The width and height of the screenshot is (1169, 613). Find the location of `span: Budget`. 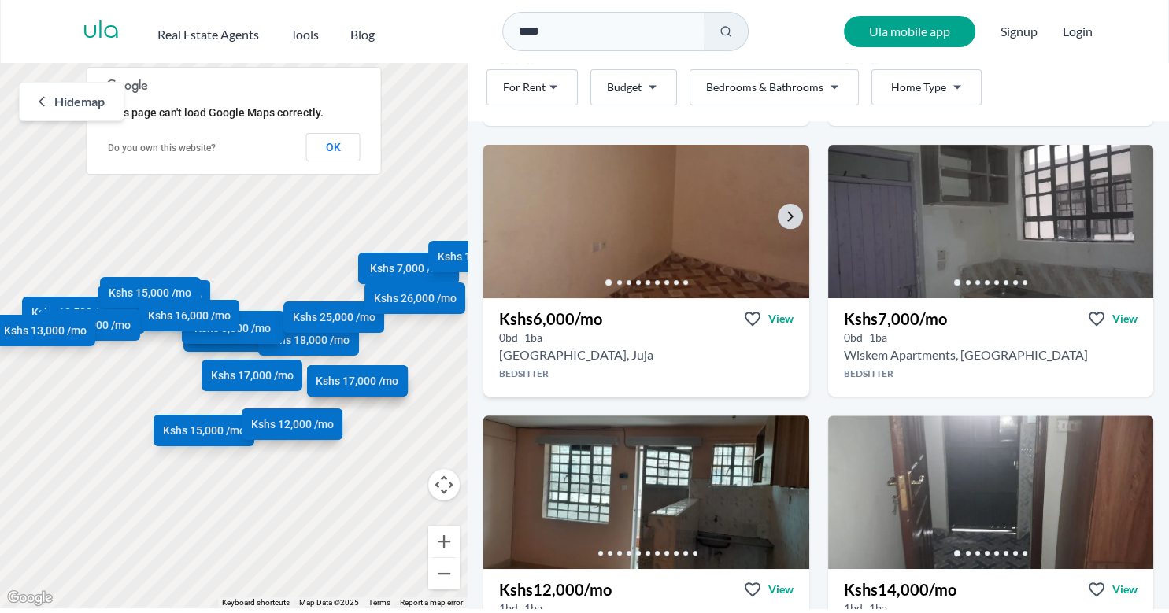

span: Budget is located at coordinates (624, 87).